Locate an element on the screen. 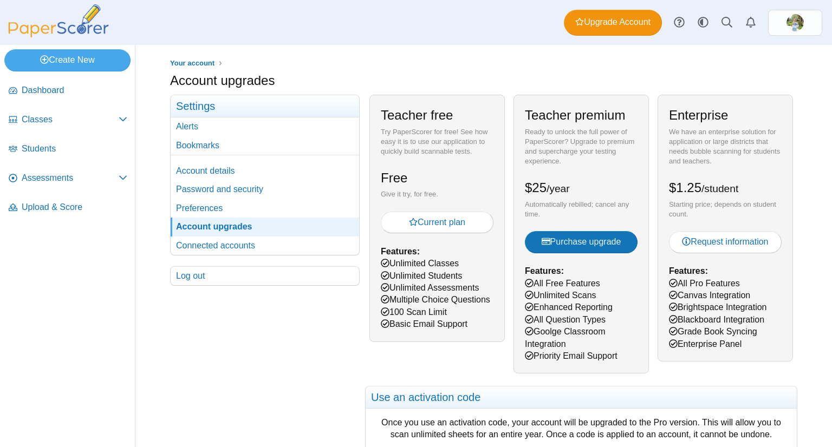 Image resolution: width=832 pixels, height=447 pixels. h2: $1.25 is located at coordinates (703, 188).